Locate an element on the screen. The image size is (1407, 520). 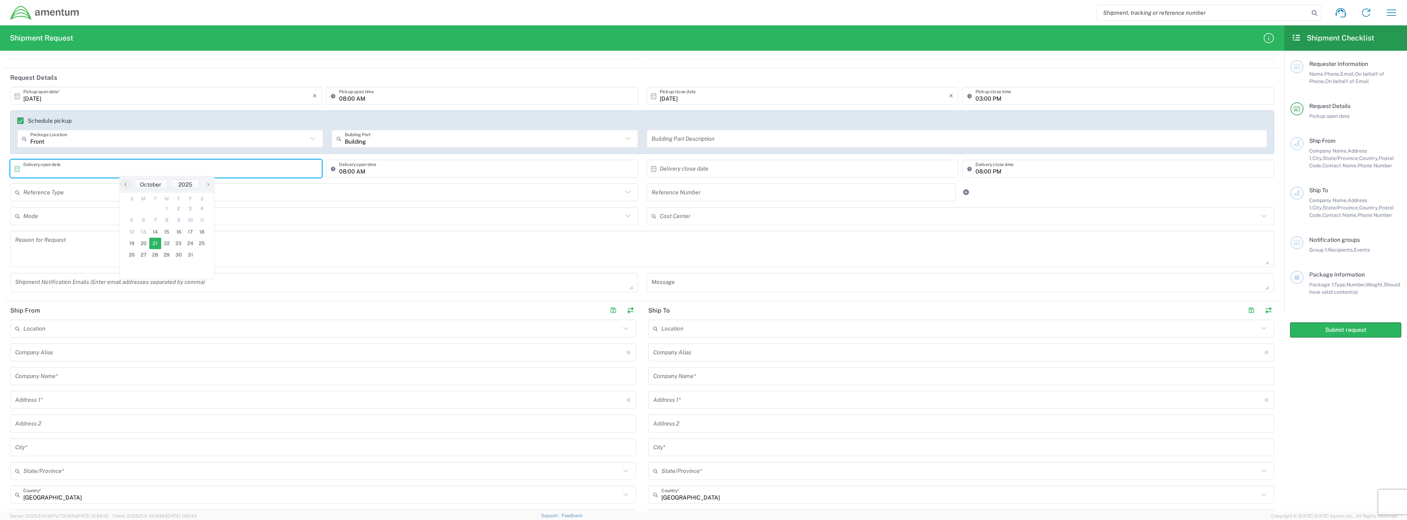
span: 19 is located at coordinates (132, 243).